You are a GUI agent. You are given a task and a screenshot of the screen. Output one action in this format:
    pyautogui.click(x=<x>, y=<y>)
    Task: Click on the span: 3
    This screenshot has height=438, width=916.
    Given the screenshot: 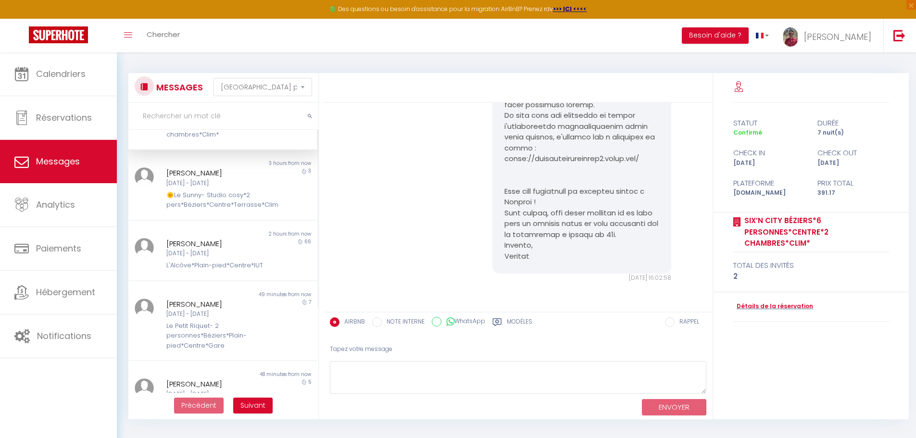 What is the action you would take?
    pyautogui.click(x=310, y=171)
    